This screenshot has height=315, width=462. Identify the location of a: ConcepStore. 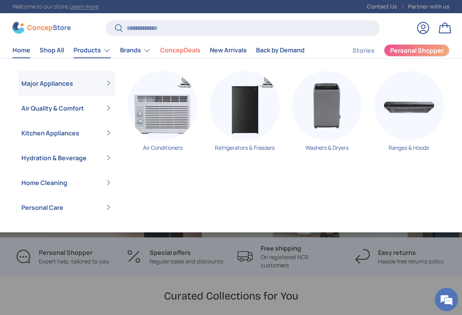
(42, 28).